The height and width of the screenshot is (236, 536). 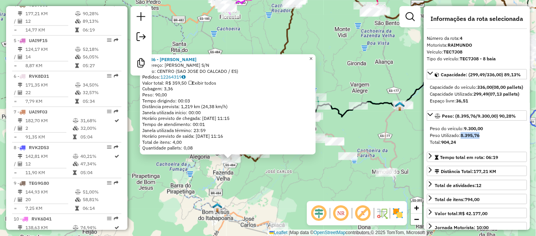 I want to click on strong: 794,00, so click(x=472, y=199).